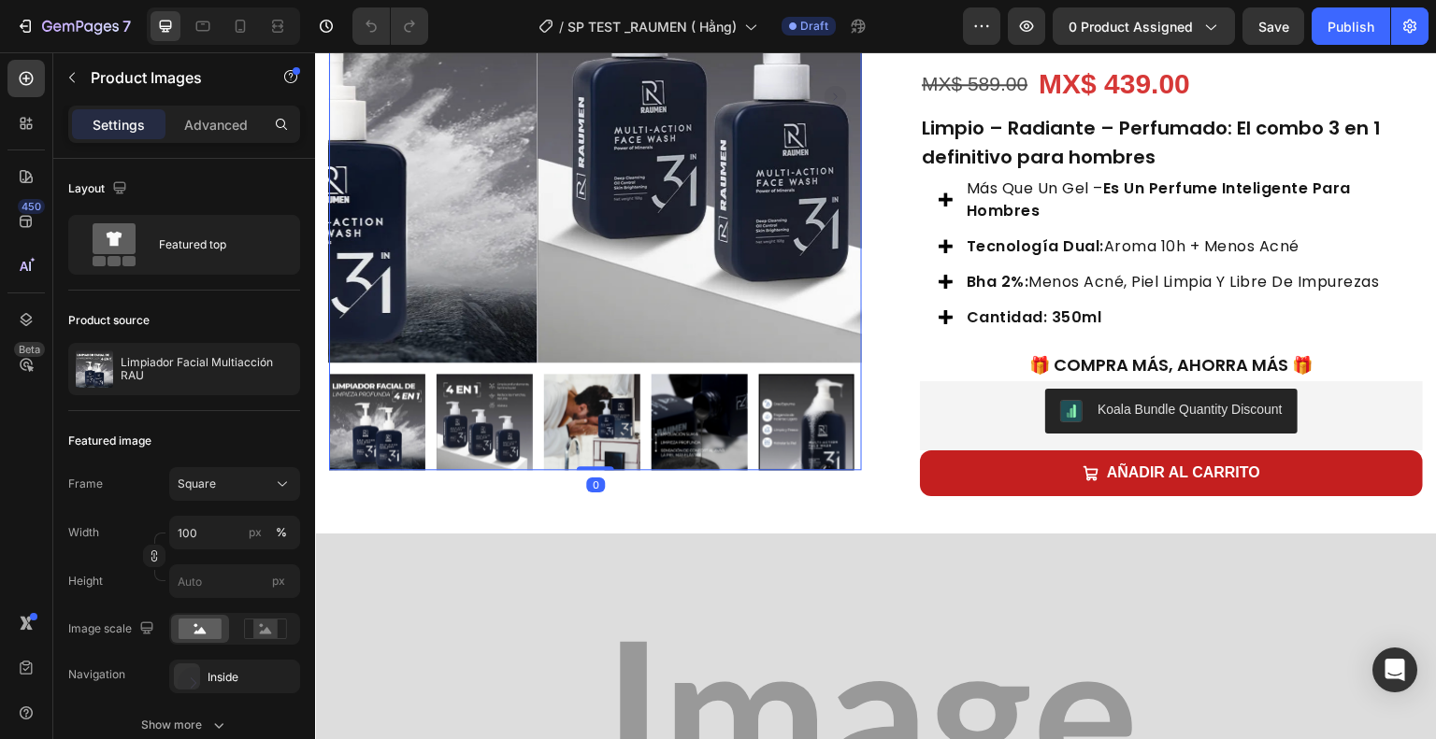 Image resolution: width=1436 pixels, height=739 pixels. What do you see at coordinates (1273, 26) in the screenshot?
I see `span: Save` at bounding box center [1273, 26].